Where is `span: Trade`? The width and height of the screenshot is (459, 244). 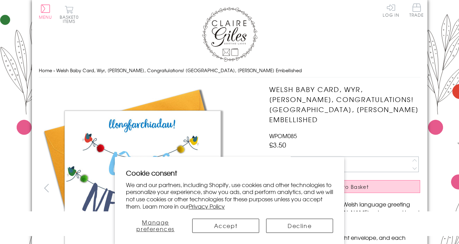
span: Trade is located at coordinates (417, 10).